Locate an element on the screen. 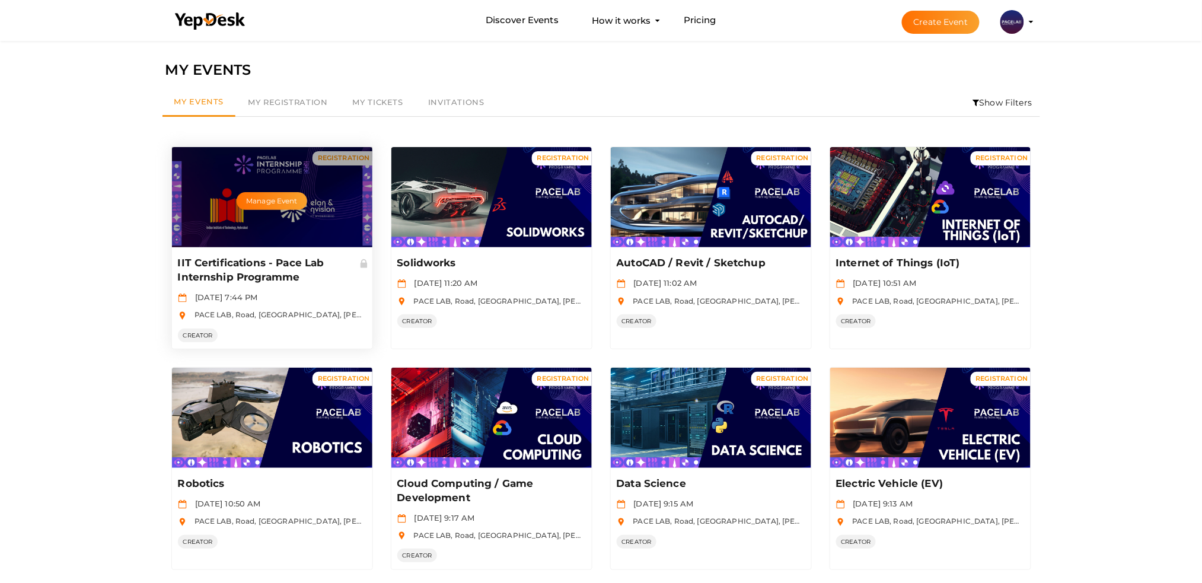 The height and width of the screenshot is (583, 1202). img: ACg8ocL0kAMv6lbQGkAvZffMI2AGMQOEcunBVH5P4FVoqBXGP4BOzjY=s100 is located at coordinates (1012, 22).